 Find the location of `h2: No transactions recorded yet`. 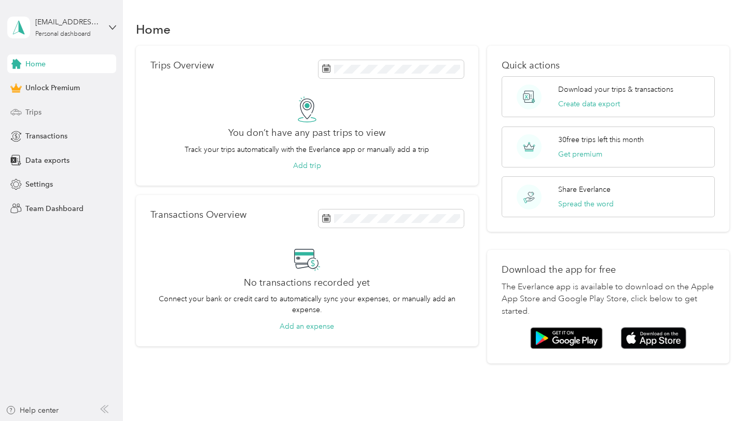

h2: No transactions recorded yet is located at coordinates (307, 283).